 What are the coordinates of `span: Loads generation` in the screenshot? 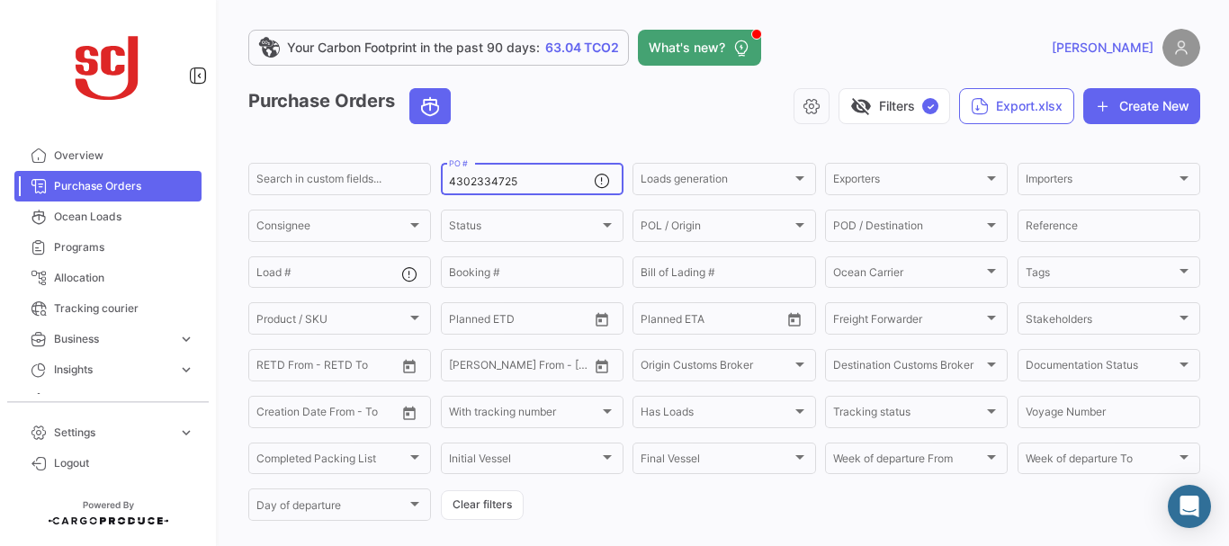 It's located at (715, 182).